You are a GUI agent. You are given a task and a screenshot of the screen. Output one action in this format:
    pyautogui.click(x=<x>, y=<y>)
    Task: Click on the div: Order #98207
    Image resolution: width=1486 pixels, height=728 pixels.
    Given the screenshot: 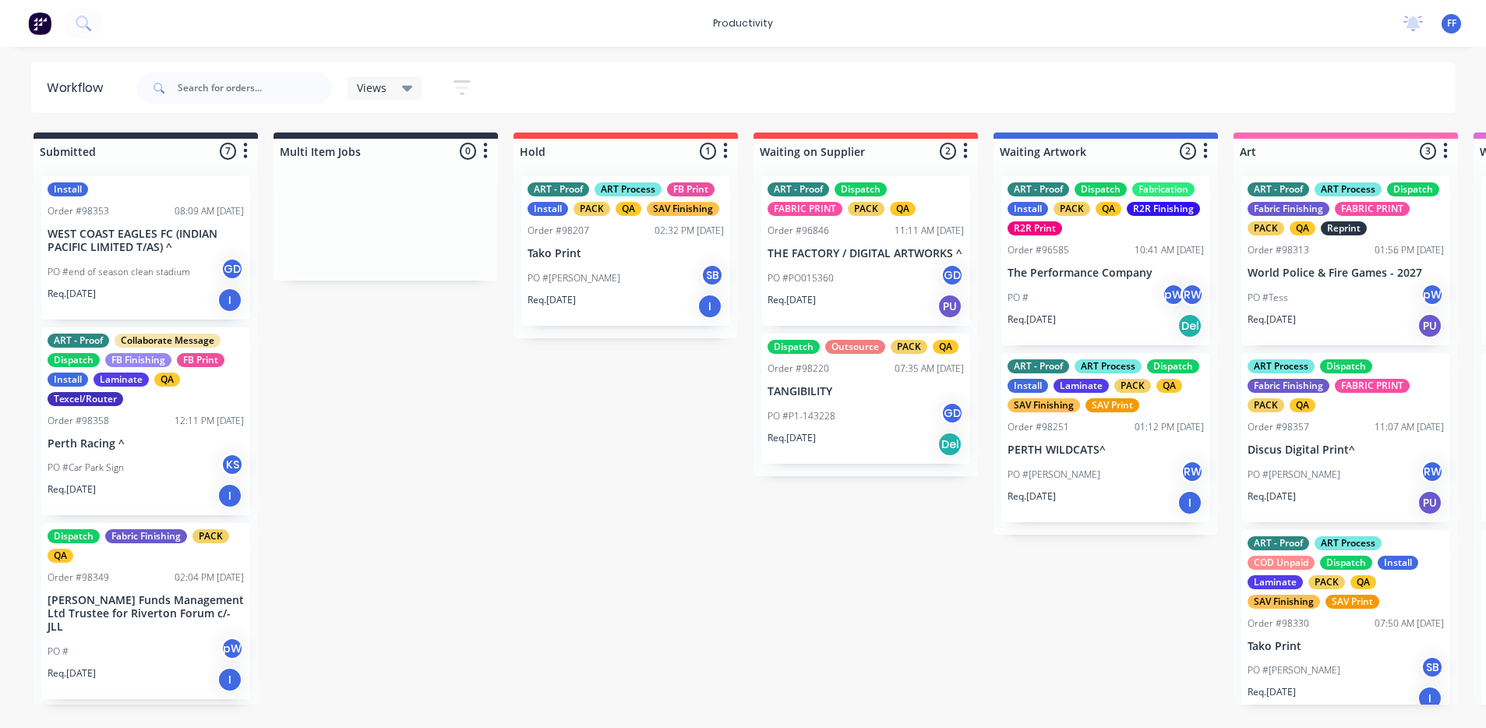 What is the action you would take?
    pyautogui.click(x=558, y=231)
    